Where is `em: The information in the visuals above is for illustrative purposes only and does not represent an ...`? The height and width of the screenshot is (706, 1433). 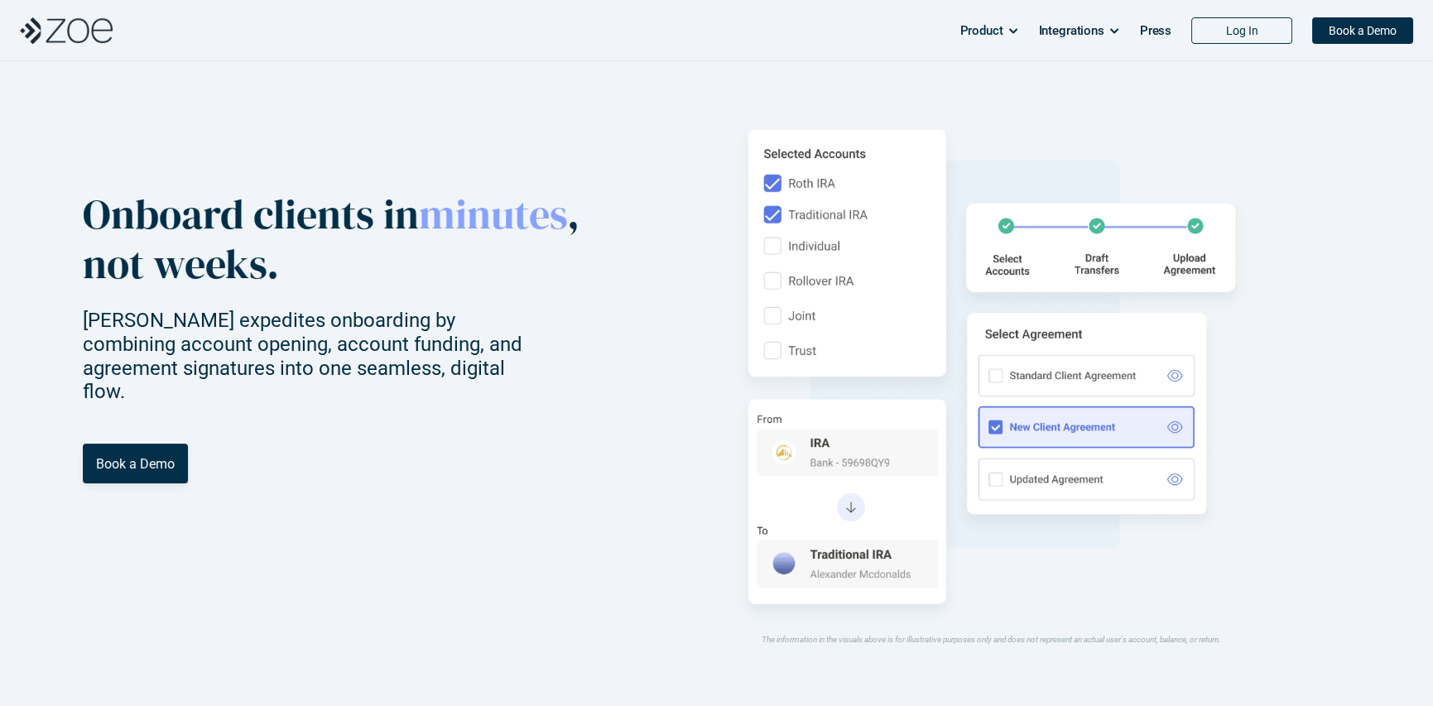
em: The information in the visuals above is for illustrative purposes only and does not represent an ... is located at coordinates (991, 639).